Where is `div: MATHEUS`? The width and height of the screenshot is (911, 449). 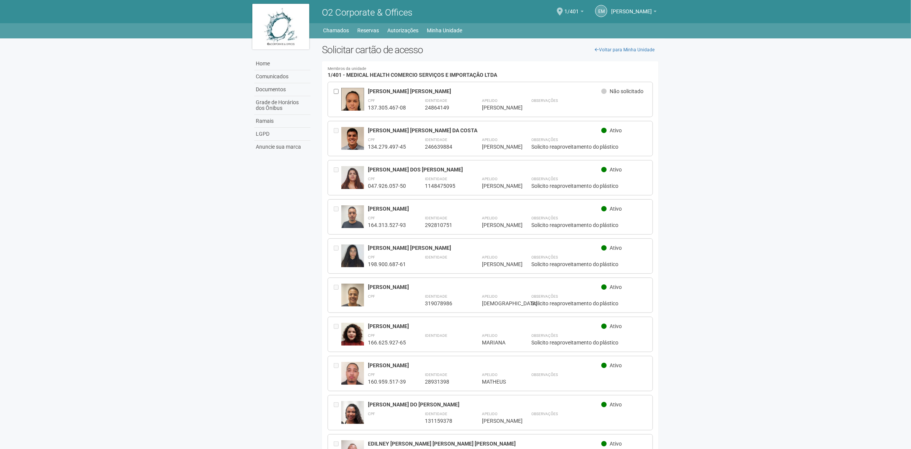
div: MATHEUS is located at coordinates (497, 381).